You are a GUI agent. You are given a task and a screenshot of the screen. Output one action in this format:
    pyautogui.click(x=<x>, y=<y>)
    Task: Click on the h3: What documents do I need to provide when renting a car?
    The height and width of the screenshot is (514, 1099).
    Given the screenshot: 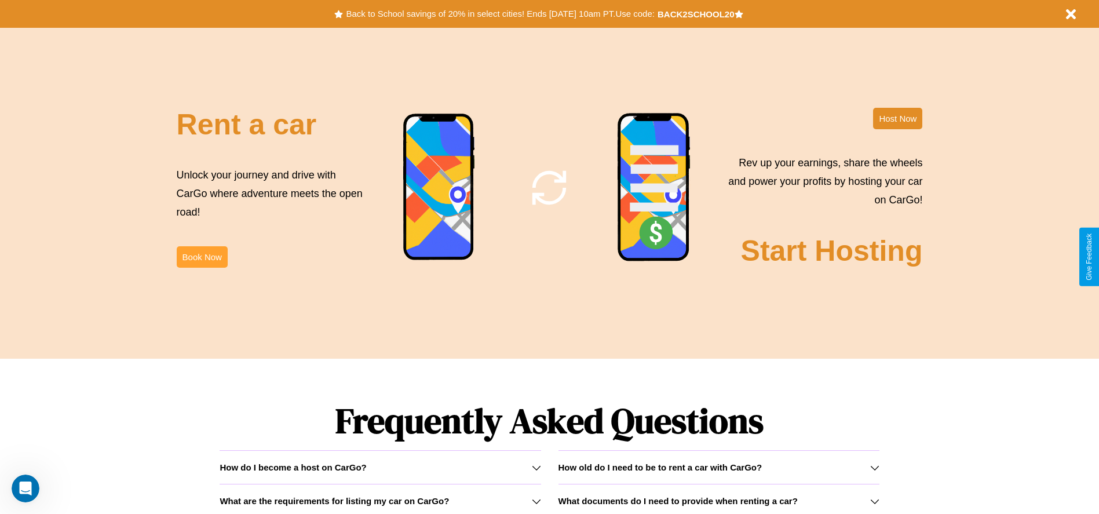 What is the action you would take?
    pyautogui.click(x=678, y=501)
    